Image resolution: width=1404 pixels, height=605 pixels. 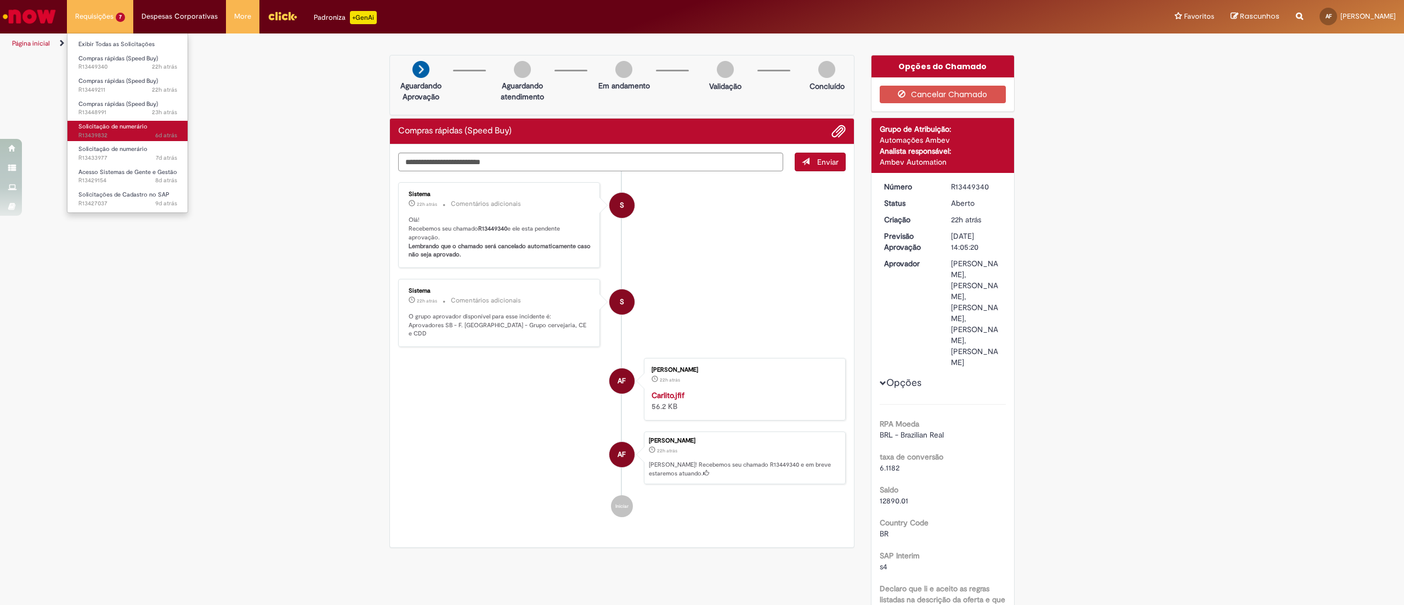 I want to click on div: 26/08/2025 16:05:20, so click(x=976, y=219).